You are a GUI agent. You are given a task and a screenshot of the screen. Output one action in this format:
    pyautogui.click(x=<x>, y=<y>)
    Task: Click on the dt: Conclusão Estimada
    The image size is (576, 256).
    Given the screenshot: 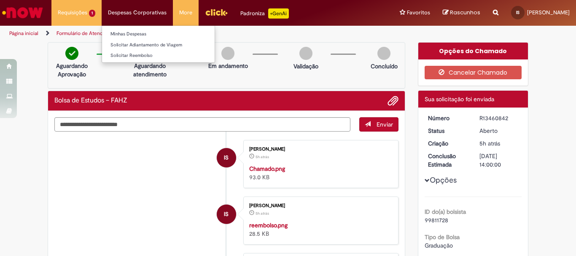 What is the action you would take?
    pyautogui.click(x=447, y=160)
    